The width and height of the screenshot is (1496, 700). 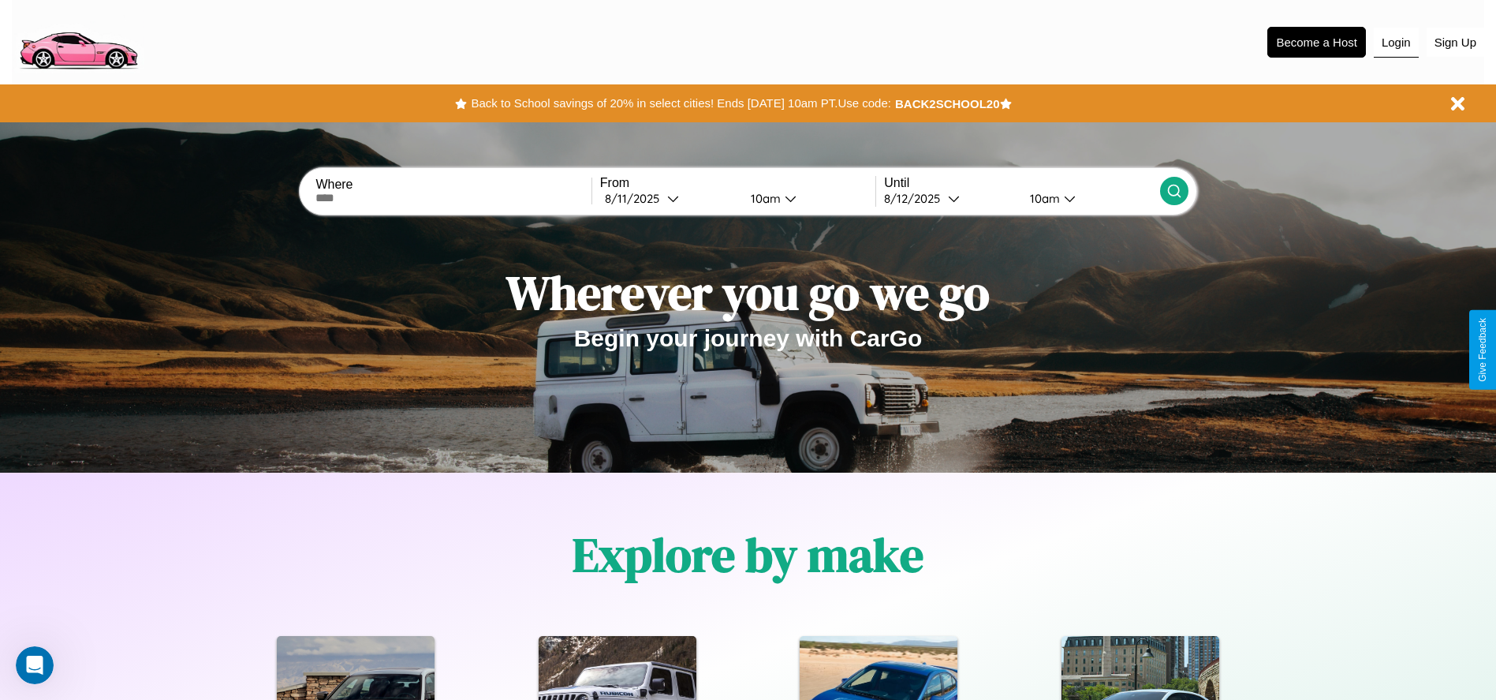 I want to click on button: Login, so click(x=1396, y=43).